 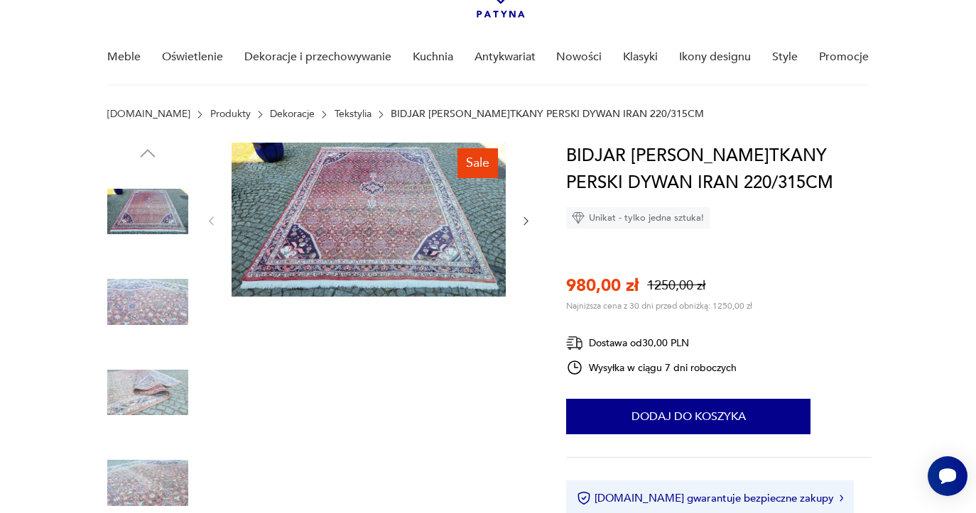 I want to click on p: 1250,00 zł, so click(x=676, y=286).